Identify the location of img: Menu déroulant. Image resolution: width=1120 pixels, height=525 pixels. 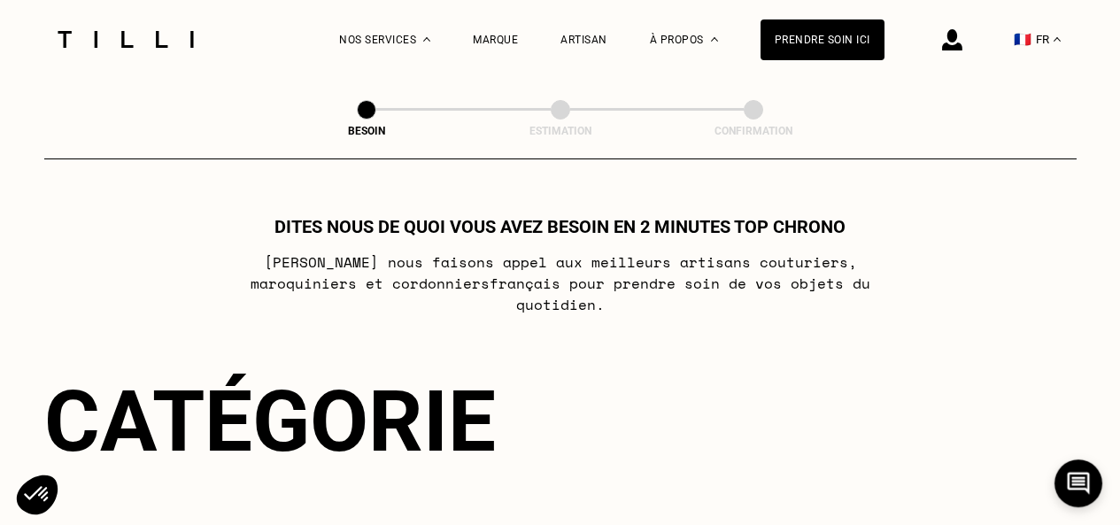
(427, 39).